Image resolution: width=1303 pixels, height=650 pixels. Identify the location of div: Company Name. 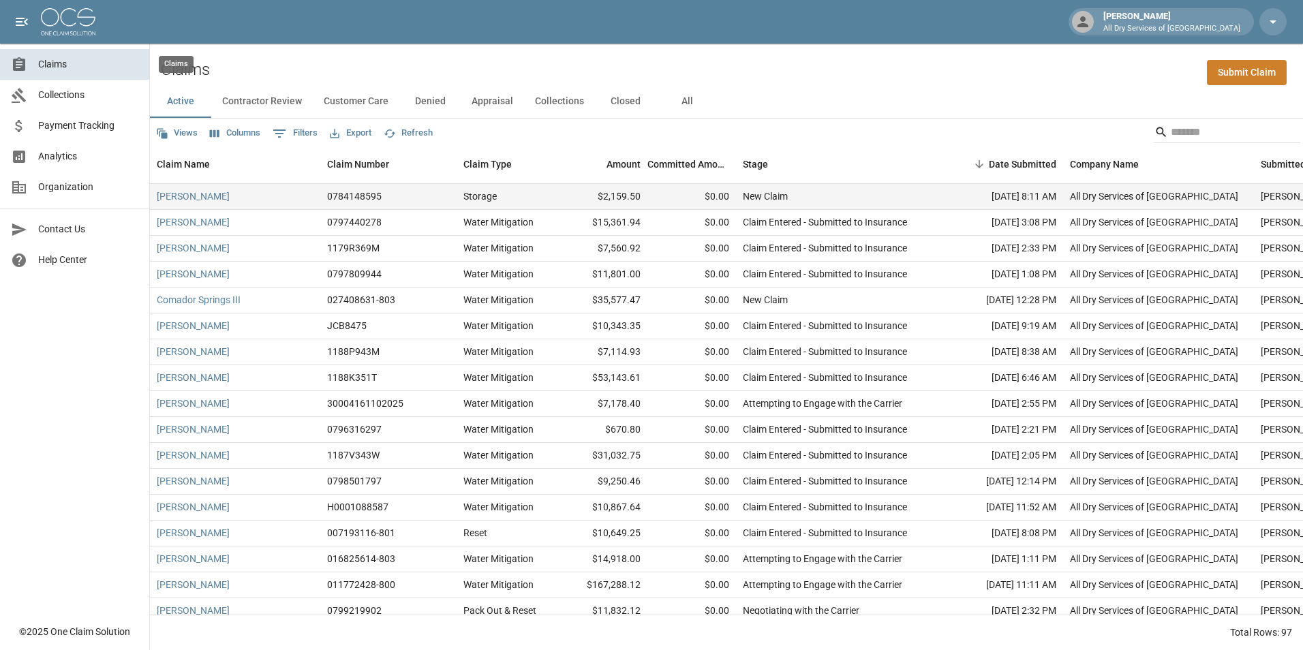
(1158, 164).